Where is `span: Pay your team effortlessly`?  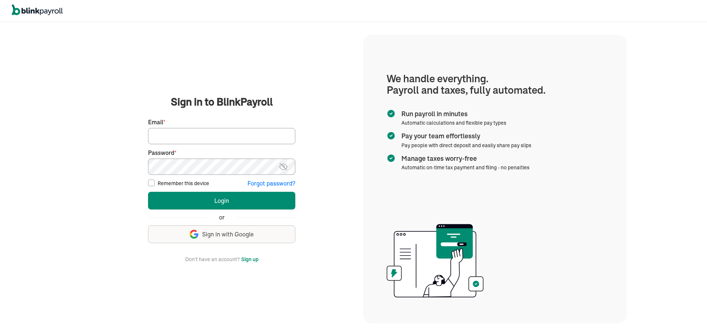 span: Pay your team effortlessly is located at coordinates (465, 136).